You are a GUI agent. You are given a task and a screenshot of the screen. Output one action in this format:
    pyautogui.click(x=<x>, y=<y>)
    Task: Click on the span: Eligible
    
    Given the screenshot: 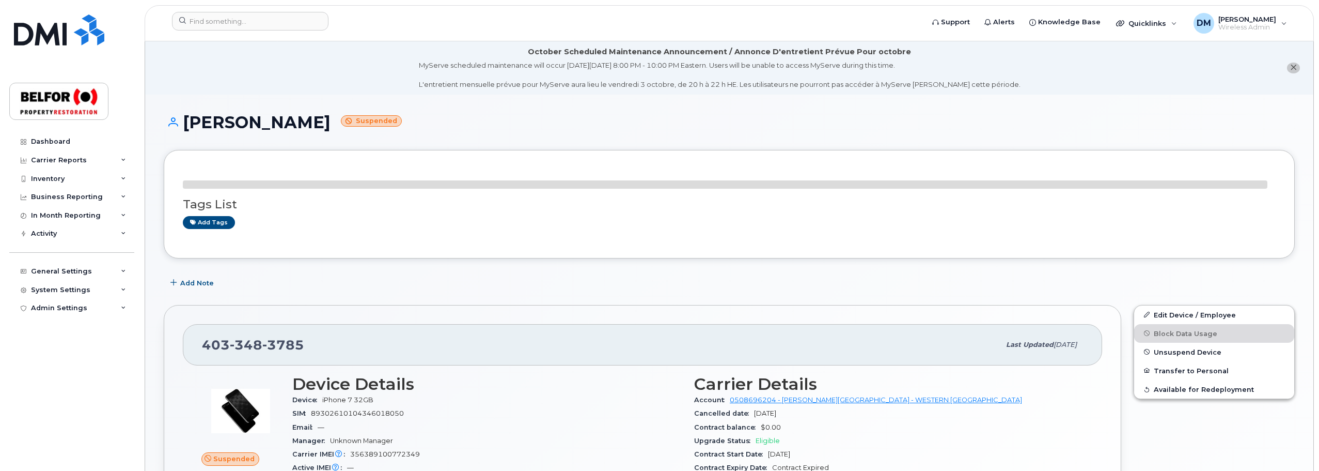 What is the action you would take?
    pyautogui.click(x=768, y=440)
    